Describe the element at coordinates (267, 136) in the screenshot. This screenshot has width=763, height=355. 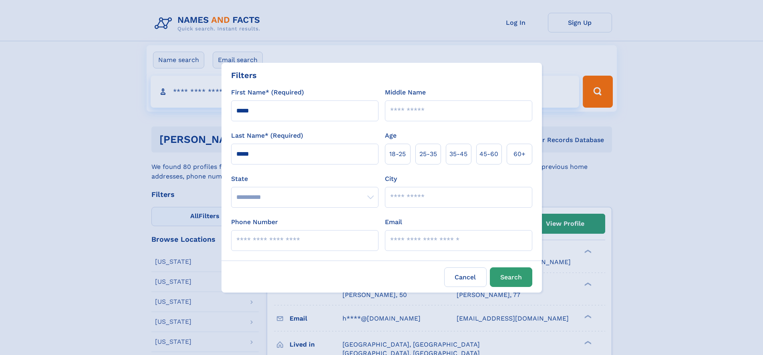
I see `label: Last Name* (Required)` at that location.